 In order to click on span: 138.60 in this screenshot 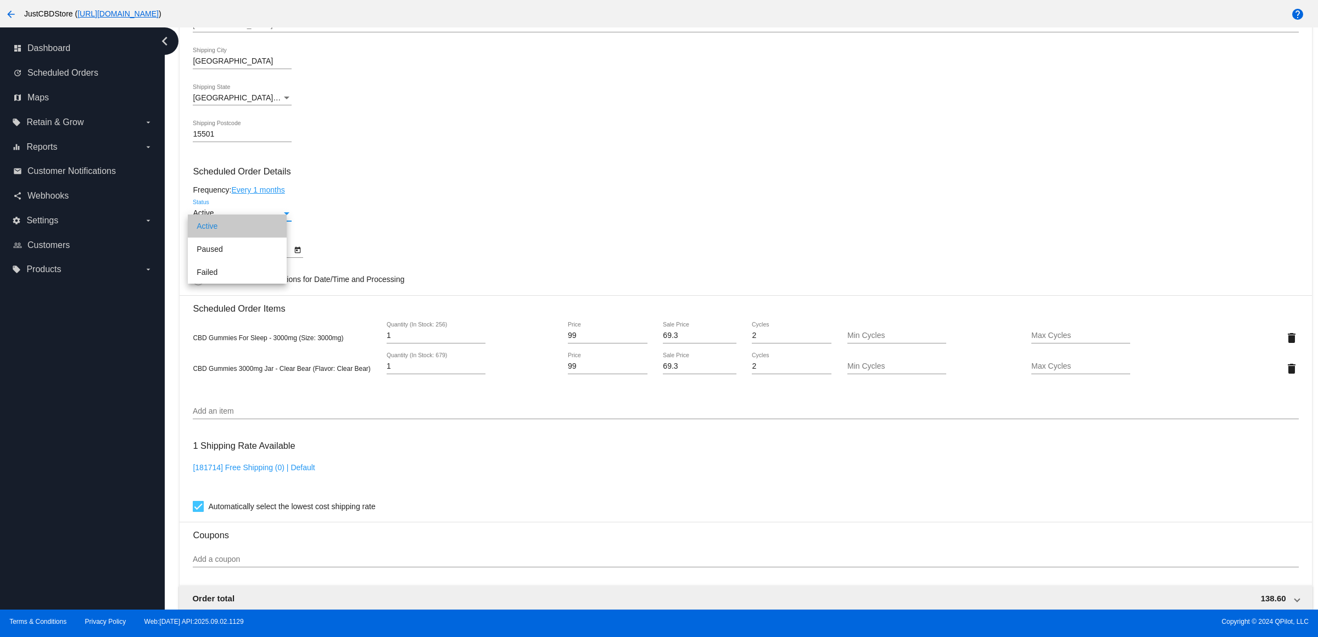, I will do `click(1273, 598)`.